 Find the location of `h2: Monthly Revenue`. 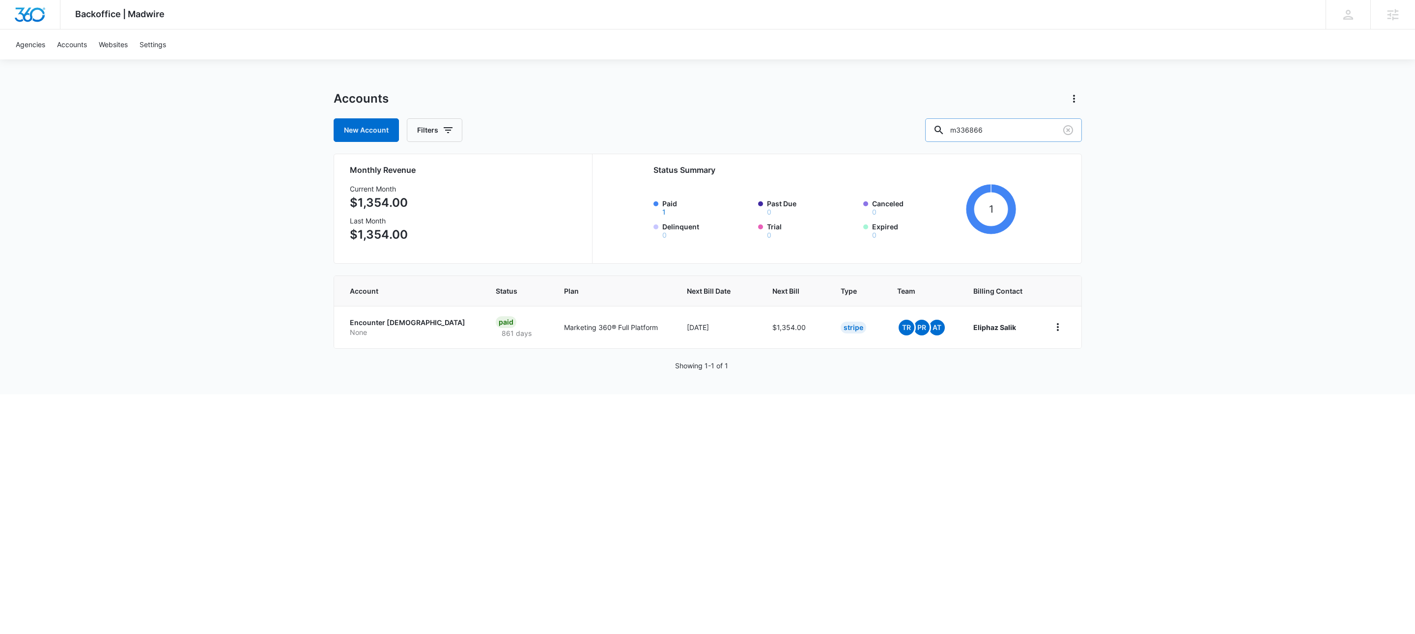

h2: Monthly Revenue is located at coordinates (465, 170).